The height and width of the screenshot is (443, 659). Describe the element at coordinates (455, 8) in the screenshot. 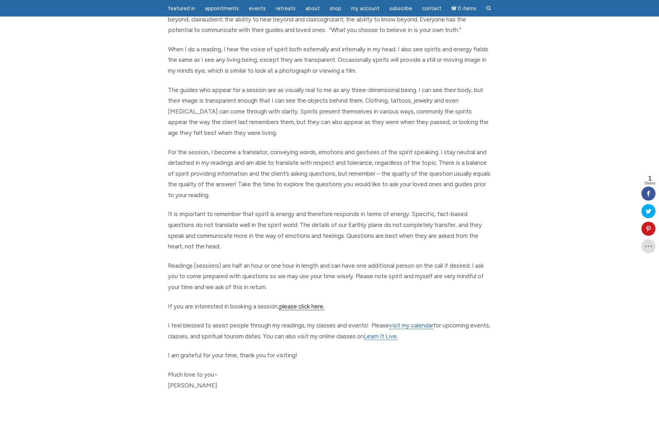

I see `i: Cart` at that location.